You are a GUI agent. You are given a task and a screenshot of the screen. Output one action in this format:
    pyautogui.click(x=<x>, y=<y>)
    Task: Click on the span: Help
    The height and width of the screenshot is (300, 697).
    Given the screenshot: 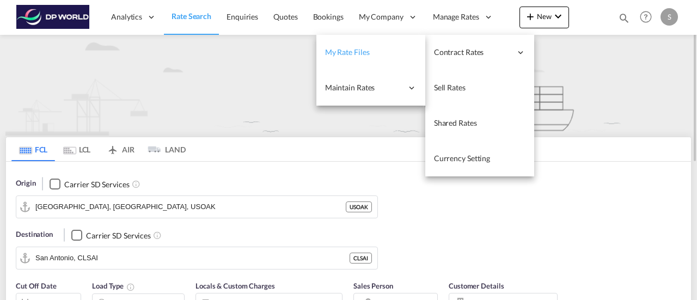 What is the action you would take?
    pyautogui.click(x=646, y=17)
    